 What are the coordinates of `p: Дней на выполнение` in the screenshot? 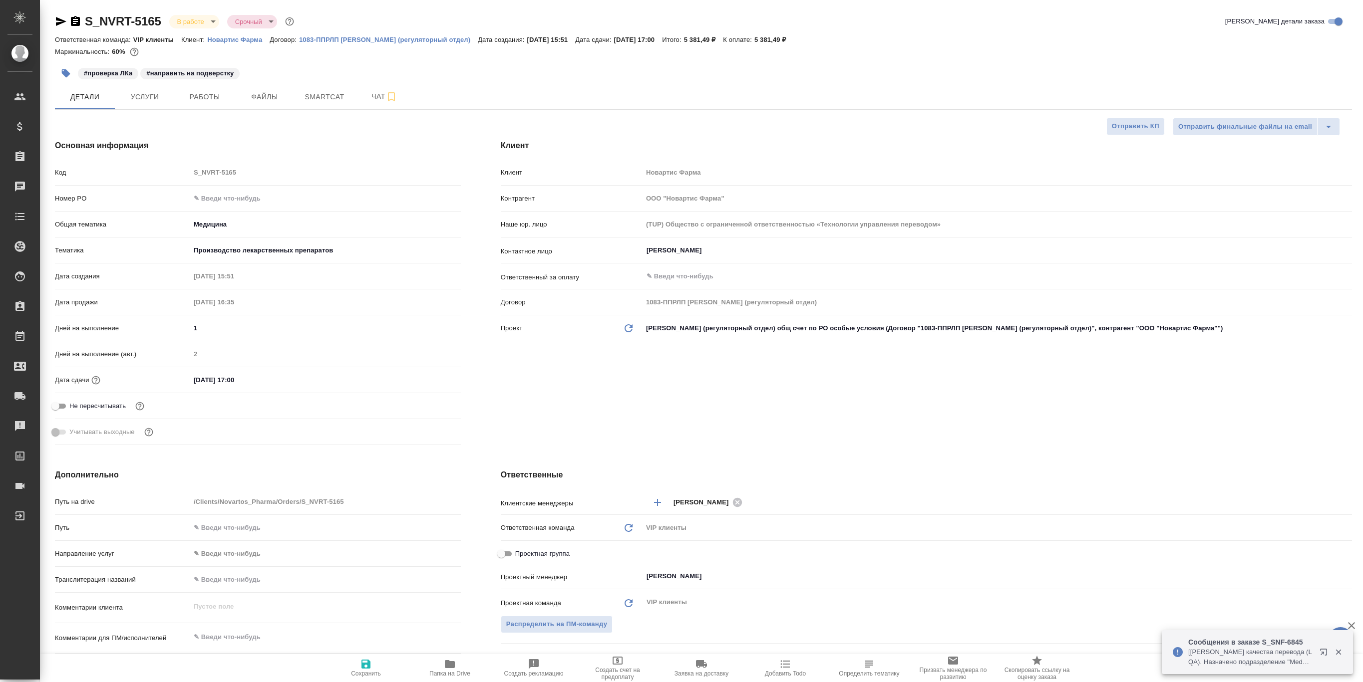 It's located at (122, 328).